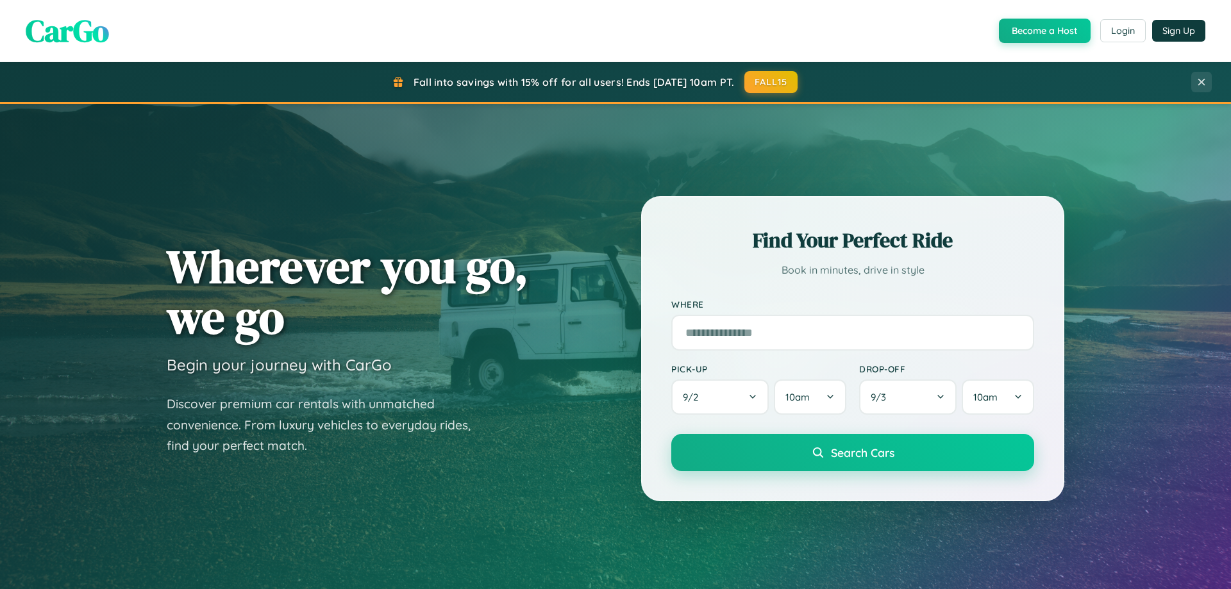 This screenshot has height=589, width=1231. What do you see at coordinates (758, 369) in the screenshot?
I see `label: Pick-up` at bounding box center [758, 369].